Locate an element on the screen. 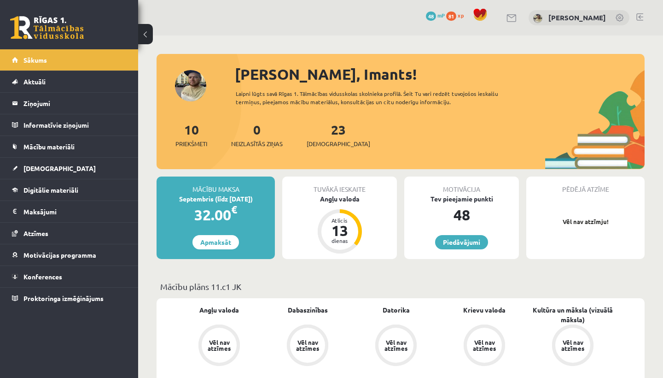 This screenshot has height=378, width=663. a: Proktoringa izmēģinājums is located at coordinates (69, 298).